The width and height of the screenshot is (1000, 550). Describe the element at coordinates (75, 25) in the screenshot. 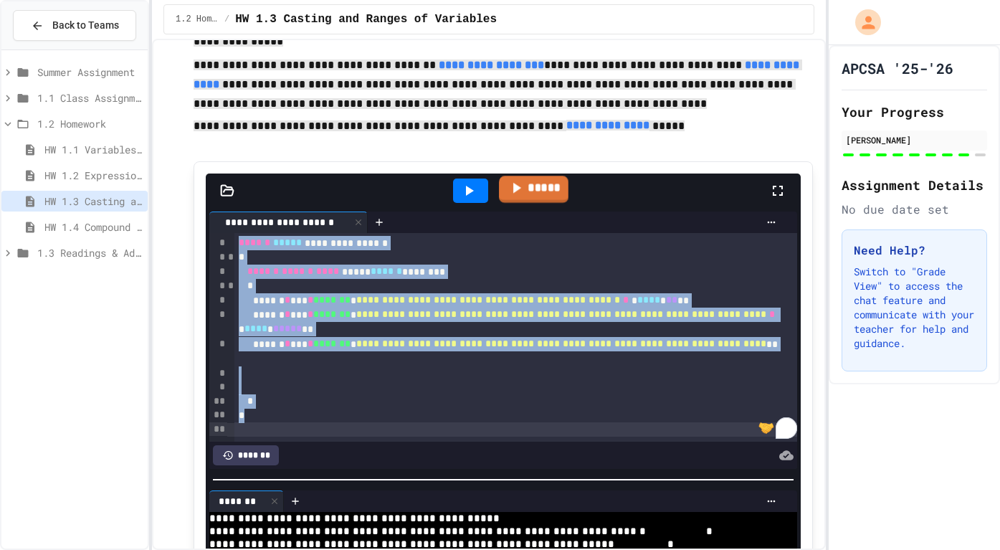

I see `button: Back to Teams` at that location.